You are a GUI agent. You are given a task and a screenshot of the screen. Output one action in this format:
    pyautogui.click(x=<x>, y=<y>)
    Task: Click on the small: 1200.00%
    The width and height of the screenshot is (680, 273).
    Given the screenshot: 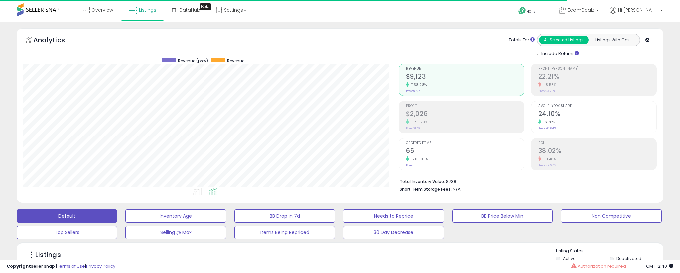 What is the action you would take?
    pyautogui.click(x=419, y=159)
    